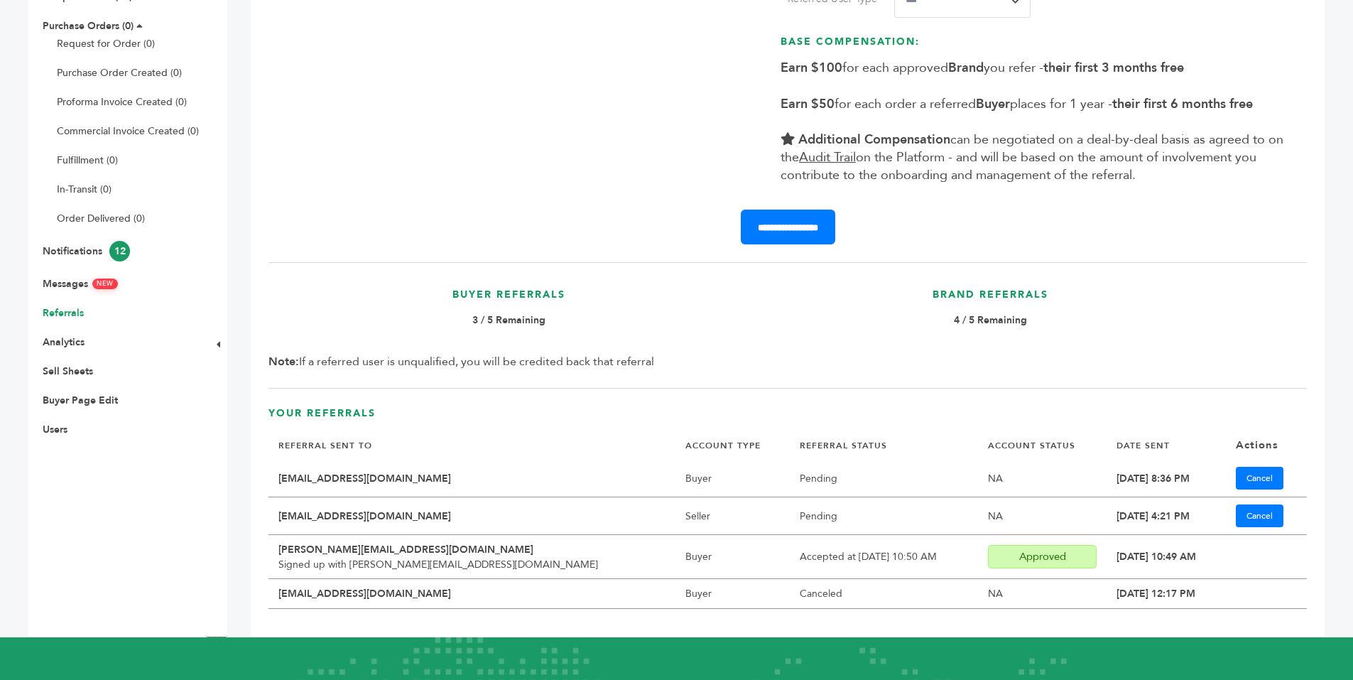 The height and width of the screenshot is (680, 1353). Describe the element at coordinates (875, 139) in the screenshot. I see `b: Additional Compensation` at that location.